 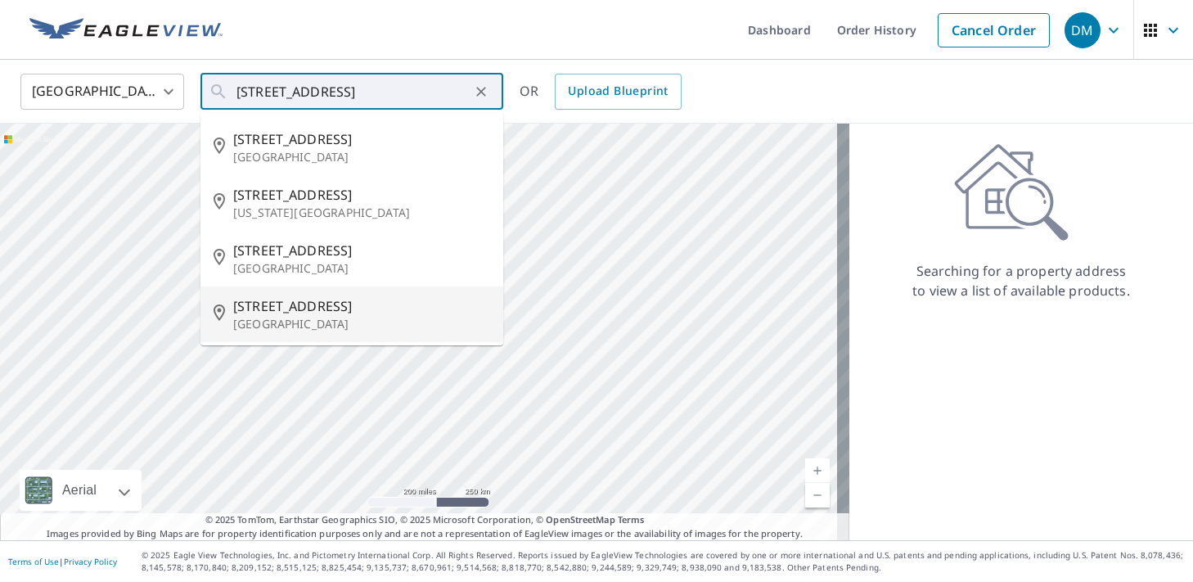 I want to click on button: Clear, so click(x=481, y=92).